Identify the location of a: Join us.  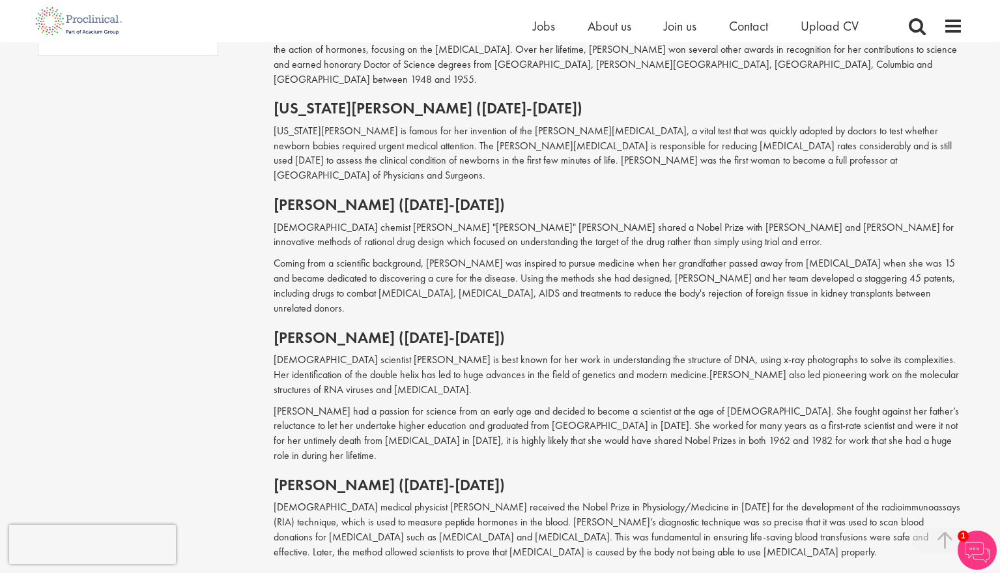
(680, 26).